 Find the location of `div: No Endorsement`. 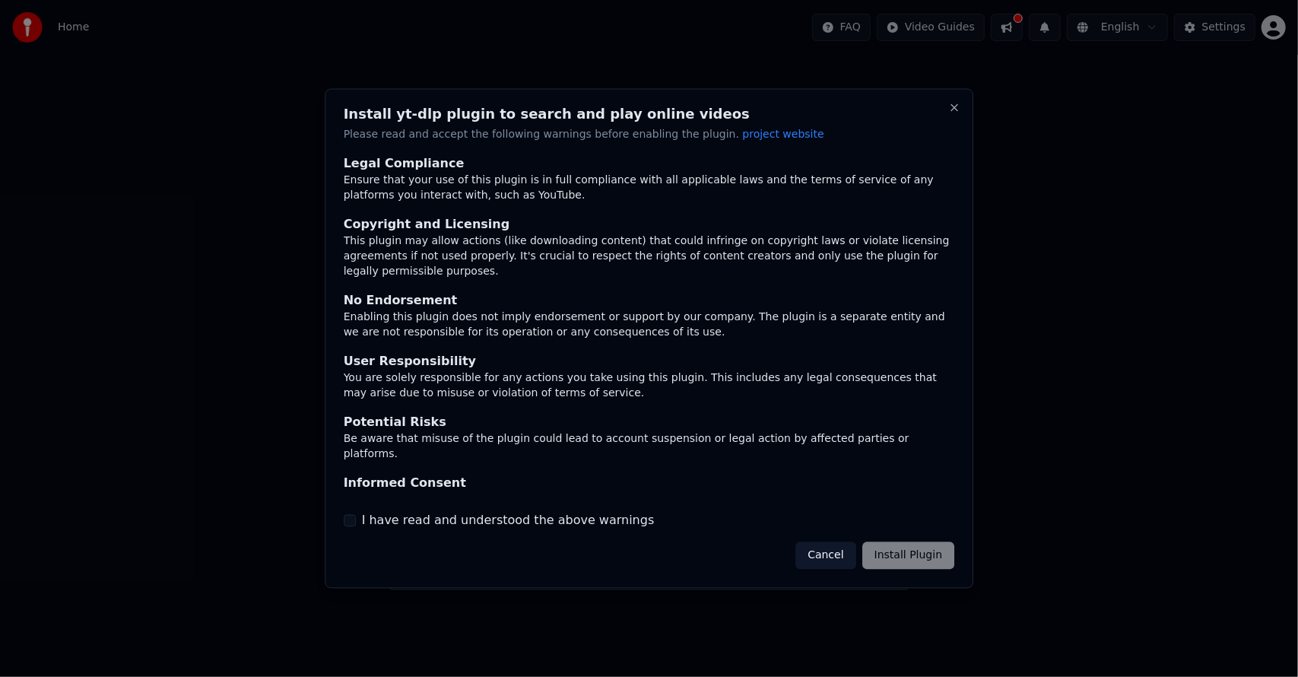

div: No Endorsement is located at coordinates (649, 300).